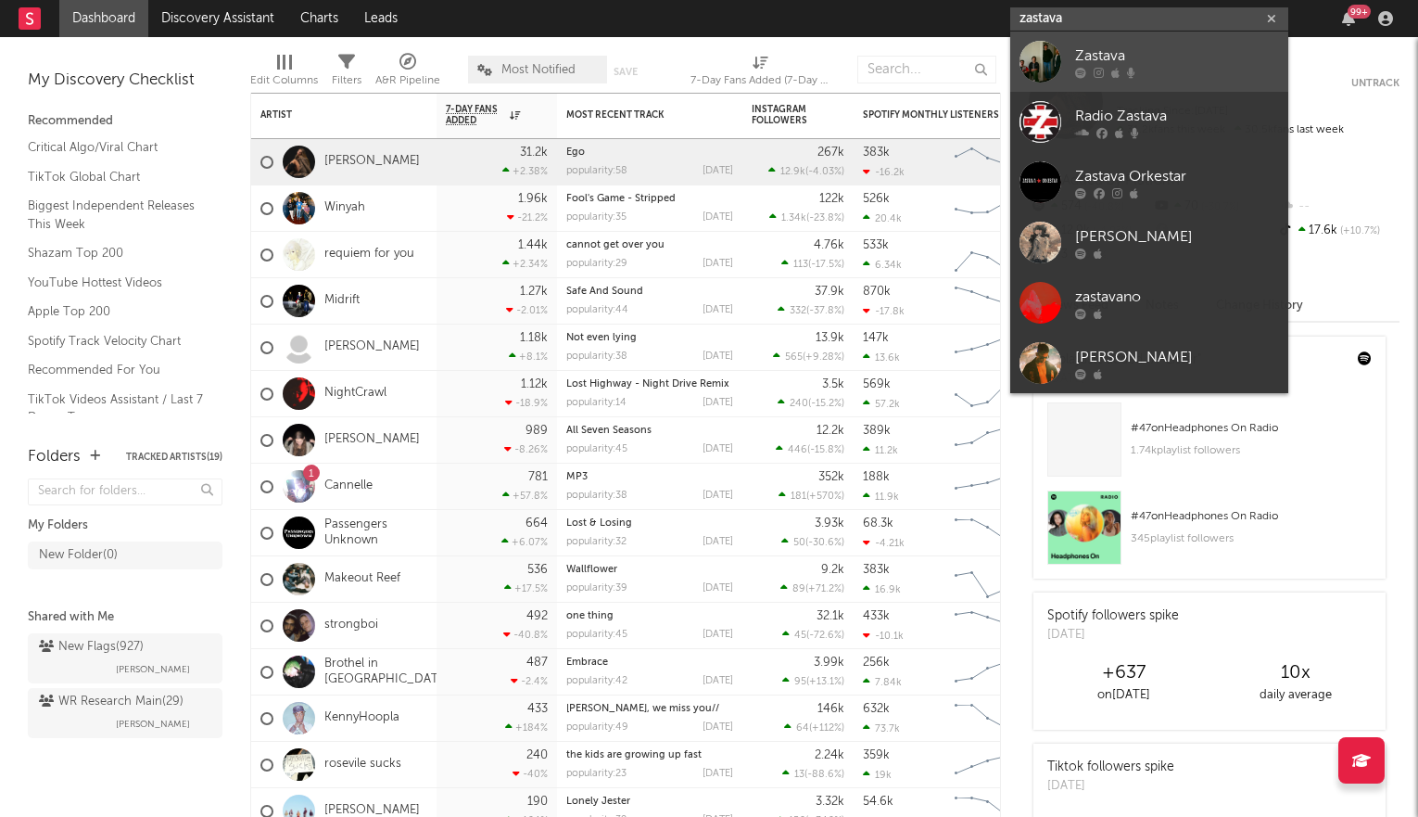 This screenshot has height=817, width=1418. Describe the element at coordinates (927, 70) in the screenshot. I see `input: Search...` at that location.